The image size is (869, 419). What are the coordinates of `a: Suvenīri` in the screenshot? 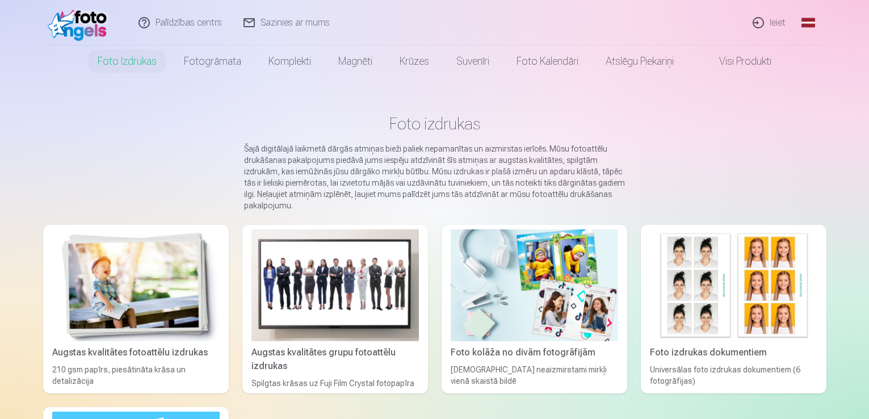 It's located at (473, 61).